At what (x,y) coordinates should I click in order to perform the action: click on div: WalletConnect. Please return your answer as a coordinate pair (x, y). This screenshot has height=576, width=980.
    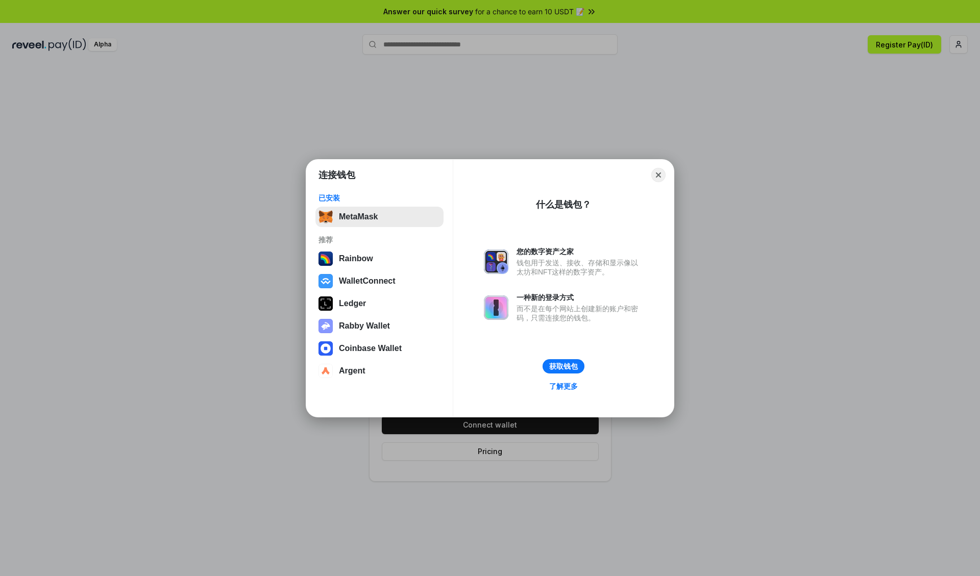
    Looking at the image, I should click on (367, 281).